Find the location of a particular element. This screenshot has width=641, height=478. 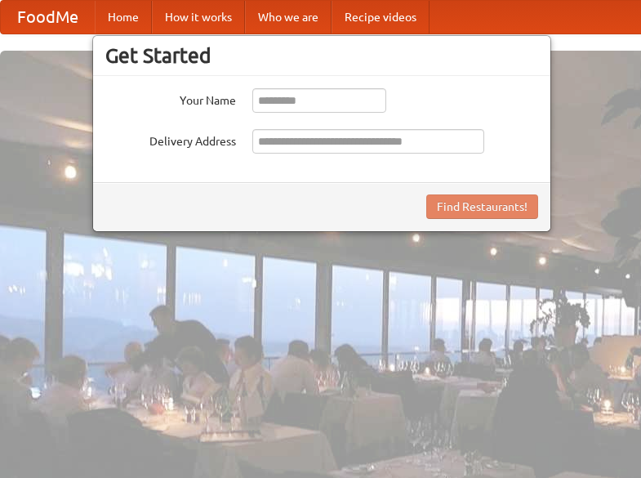

a: Who we are is located at coordinates (288, 17).